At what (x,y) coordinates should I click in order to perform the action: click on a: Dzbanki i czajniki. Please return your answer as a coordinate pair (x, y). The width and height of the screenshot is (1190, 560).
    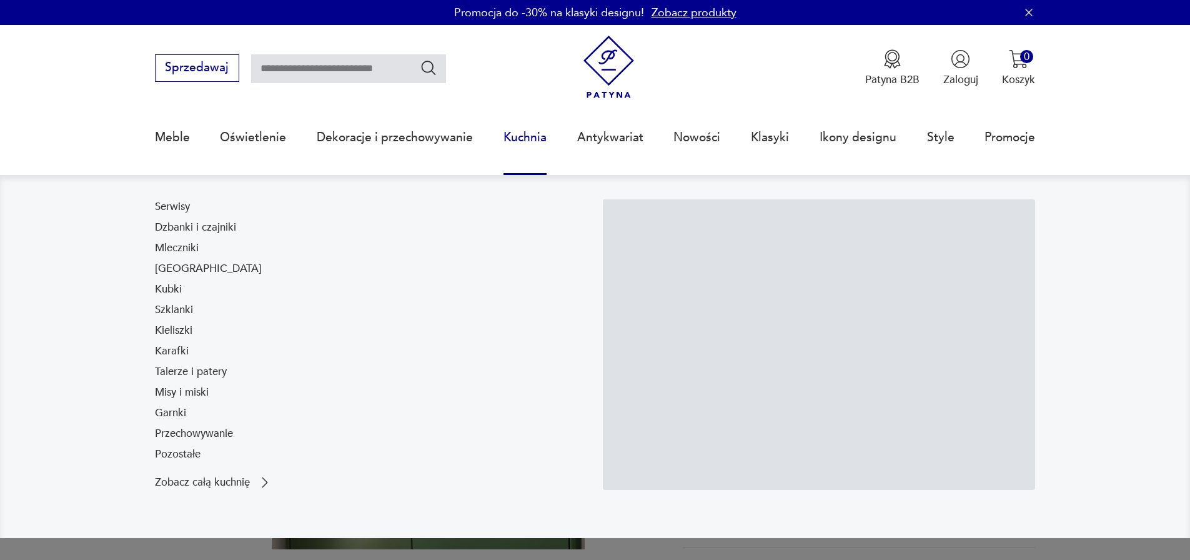
    Looking at the image, I should click on (195, 227).